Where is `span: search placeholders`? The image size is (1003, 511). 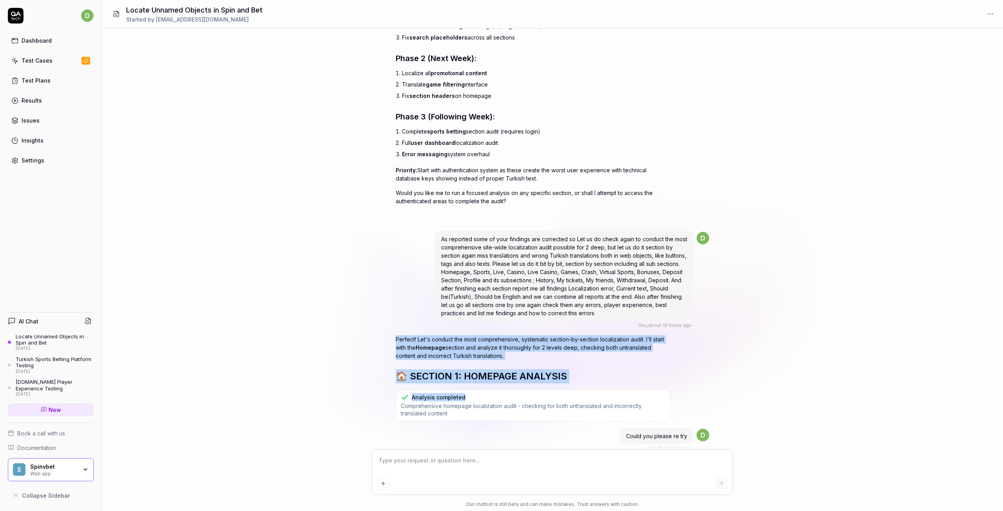
span: search placeholders is located at coordinates (438, 37).